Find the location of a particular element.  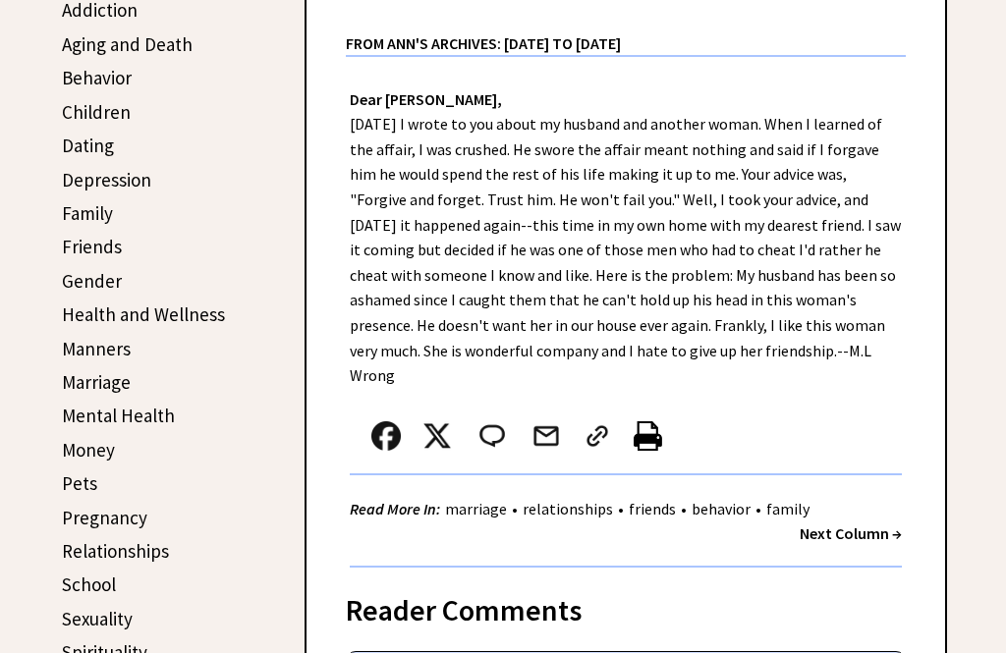

a: relationships is located at coordinates (568, 509).